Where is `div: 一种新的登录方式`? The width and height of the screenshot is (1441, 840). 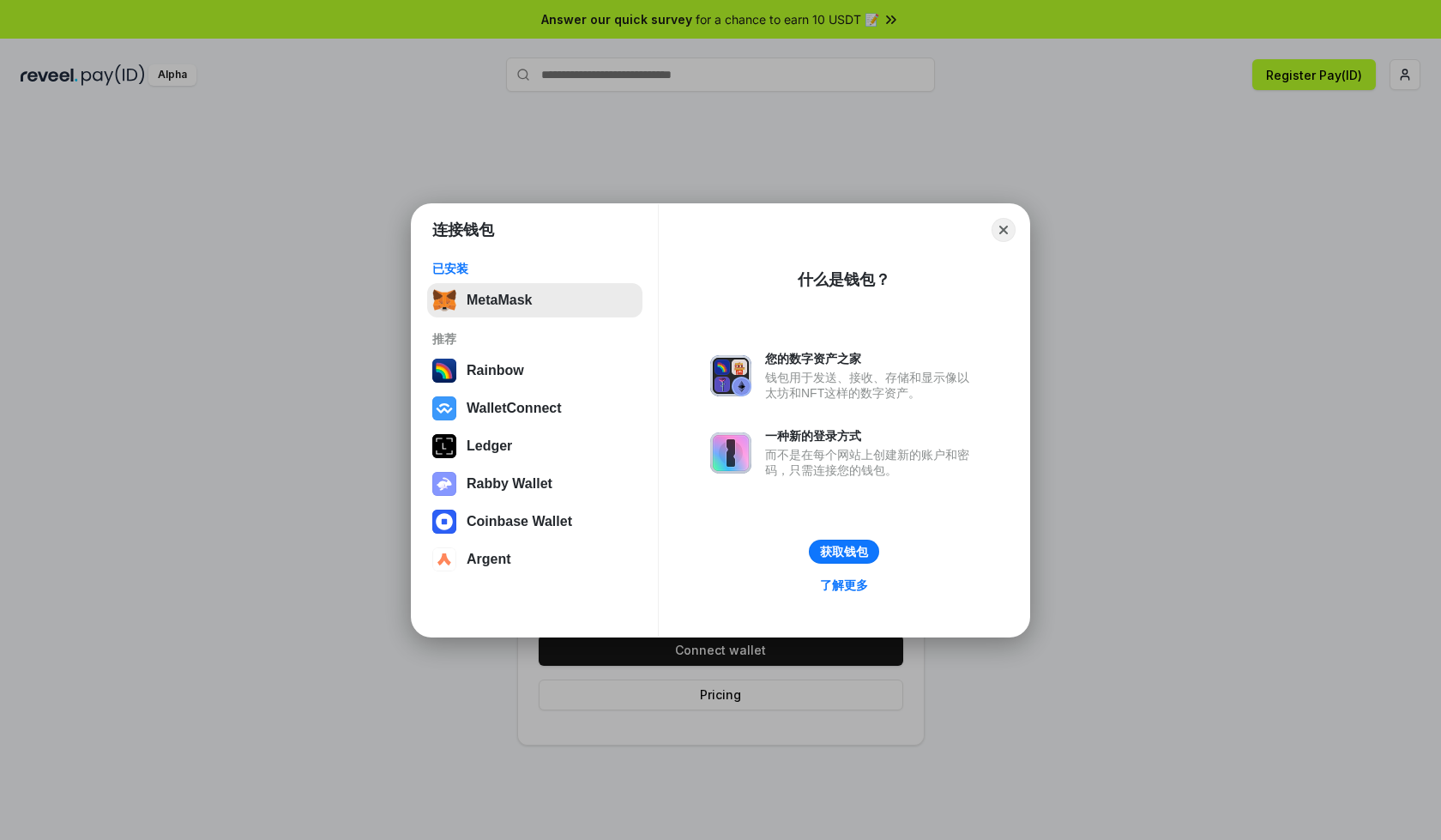
div: 一种新的登录方式 is located at coordinates (872, 435).